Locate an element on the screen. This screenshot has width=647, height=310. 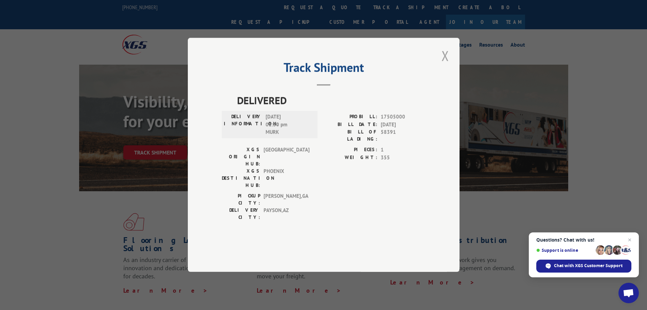
span: 355 is located at coordinates (403, 157).